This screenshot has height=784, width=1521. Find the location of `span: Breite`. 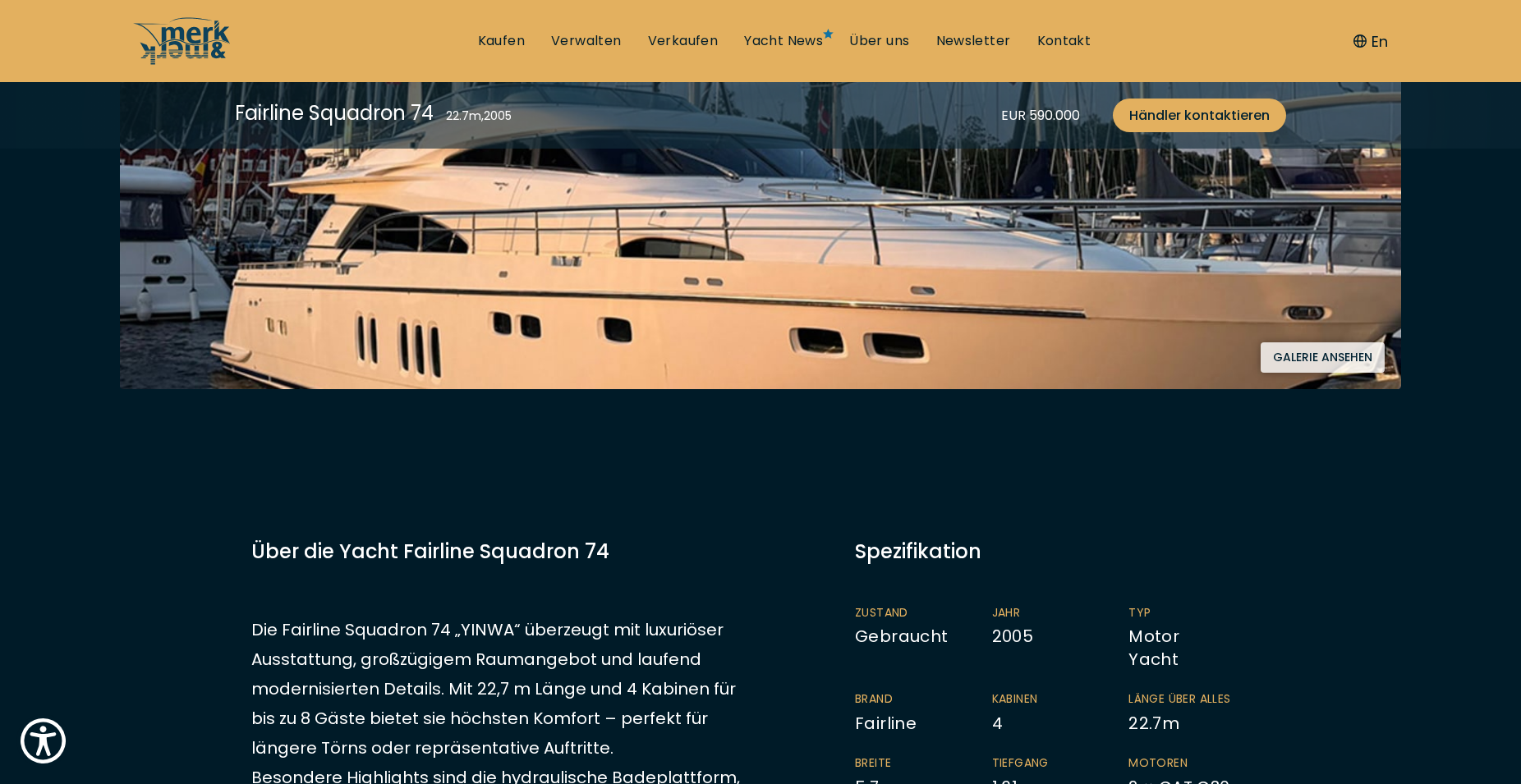

span: Breite is located at coordinates (907, 763).